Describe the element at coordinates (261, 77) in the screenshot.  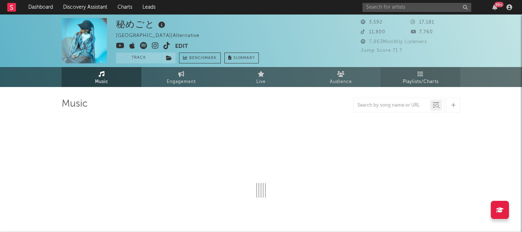
I see `a: Live` at that location.